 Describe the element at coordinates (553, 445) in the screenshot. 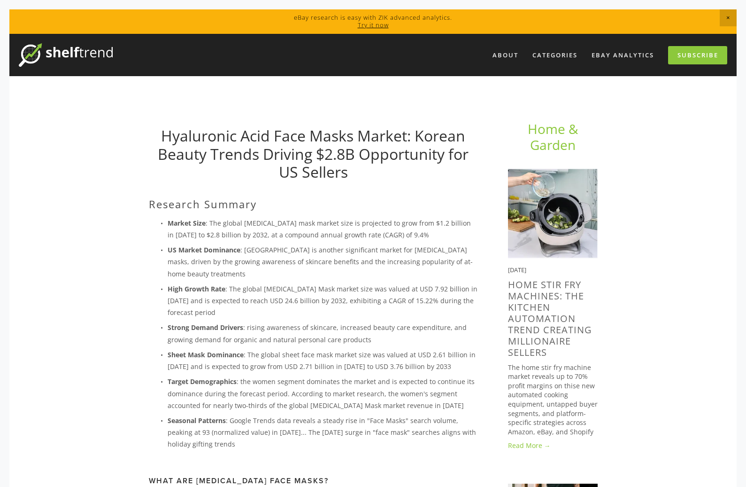

I see `a: Read More →` at that location.